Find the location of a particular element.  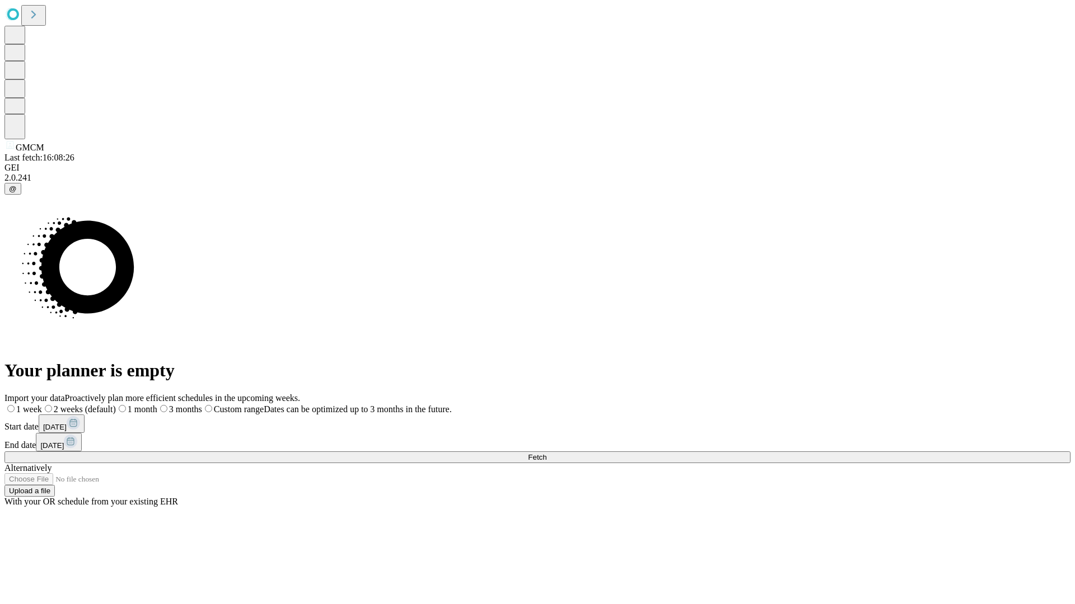

input: 1 month is located at coordinates (122, 409).